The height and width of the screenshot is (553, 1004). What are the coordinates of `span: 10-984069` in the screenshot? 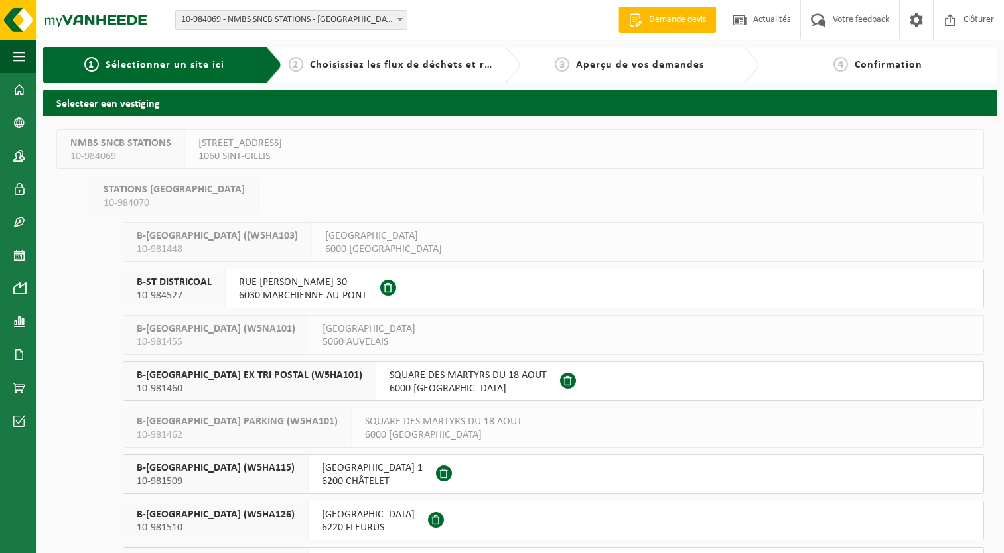 It's located at (121, 157).